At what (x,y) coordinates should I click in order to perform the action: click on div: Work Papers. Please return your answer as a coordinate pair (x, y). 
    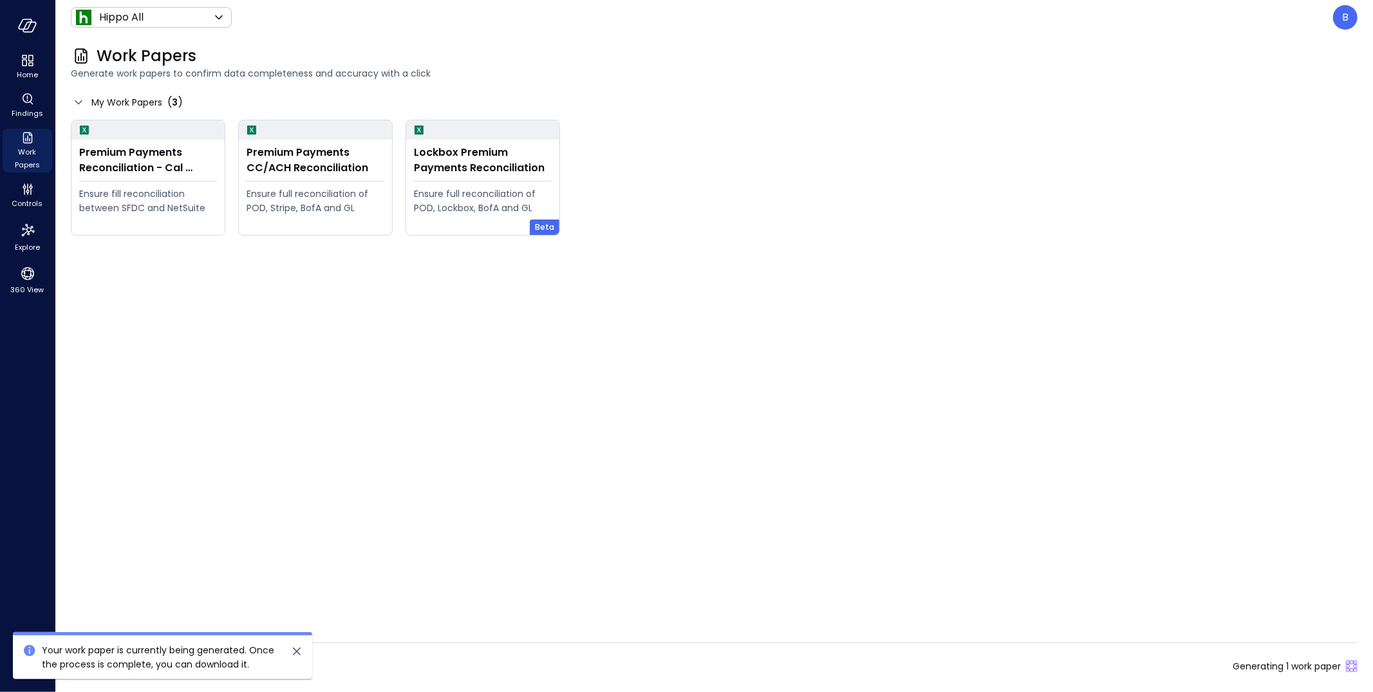
    Looking at the image, I should click on (27, 151).